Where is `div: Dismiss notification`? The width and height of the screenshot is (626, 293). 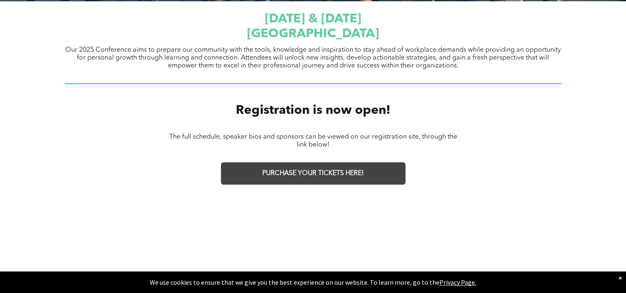
div: Dismiss notification is located at coordinates (620, 278).